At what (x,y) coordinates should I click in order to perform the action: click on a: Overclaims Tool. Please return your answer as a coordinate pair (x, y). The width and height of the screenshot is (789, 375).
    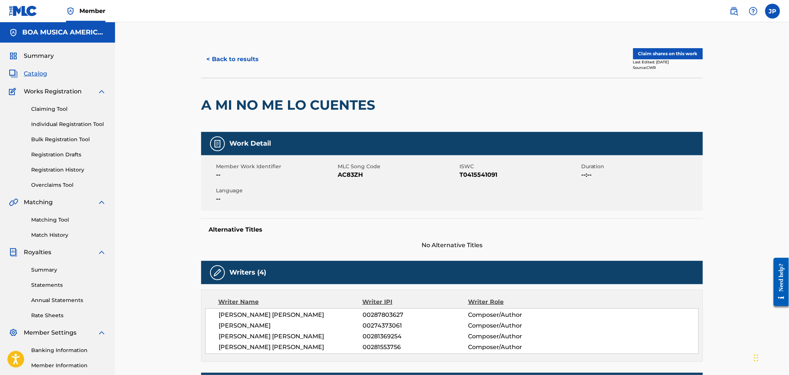
    Looking at the image, I should click on (69, 185).